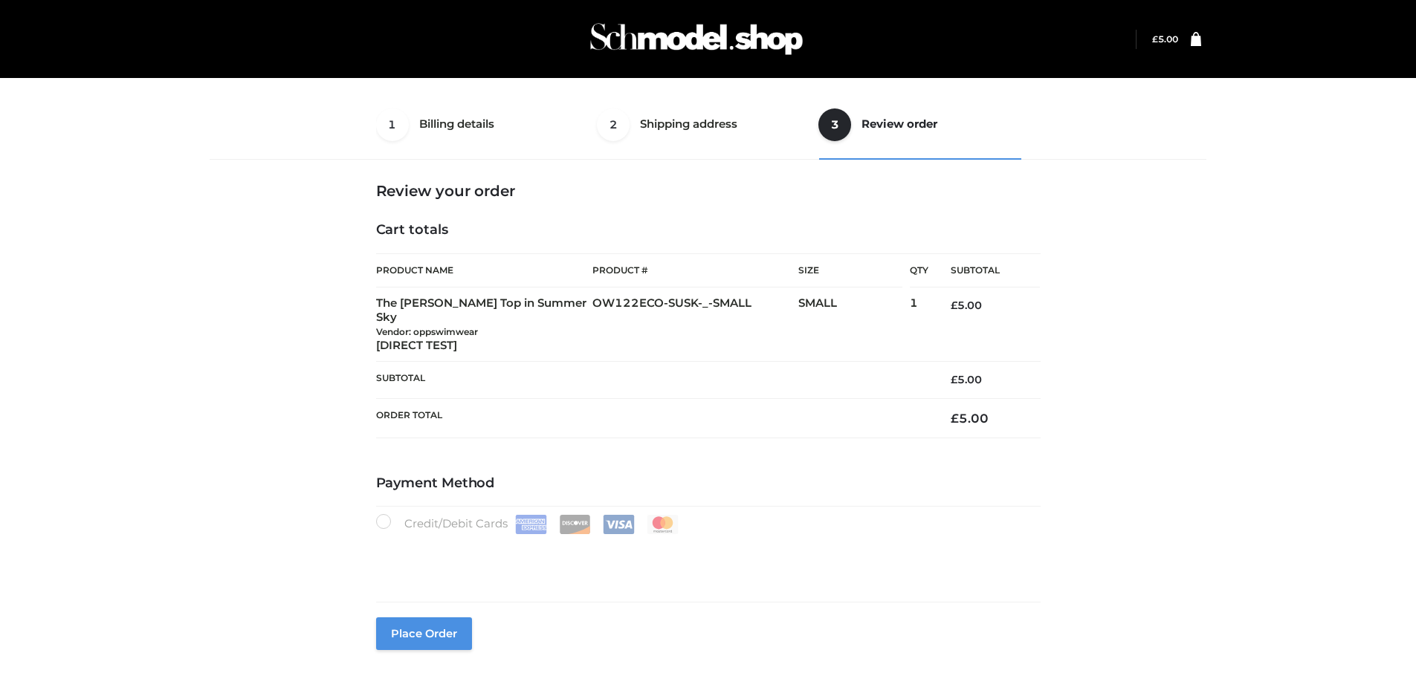 The width and height of the screenshot is (1416, 699). What do you see at coordinates (652, 418) in the screenshot?
I see `th: Order Total` at bounding box center [652, 418].